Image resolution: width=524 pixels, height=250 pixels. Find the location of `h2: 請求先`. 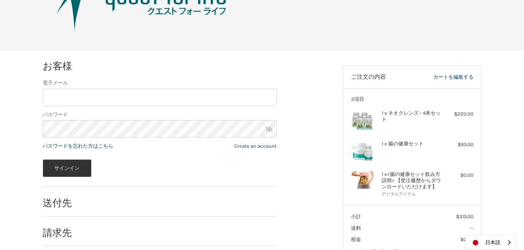

h2: 請求先 is located at coordinates (65, 233).